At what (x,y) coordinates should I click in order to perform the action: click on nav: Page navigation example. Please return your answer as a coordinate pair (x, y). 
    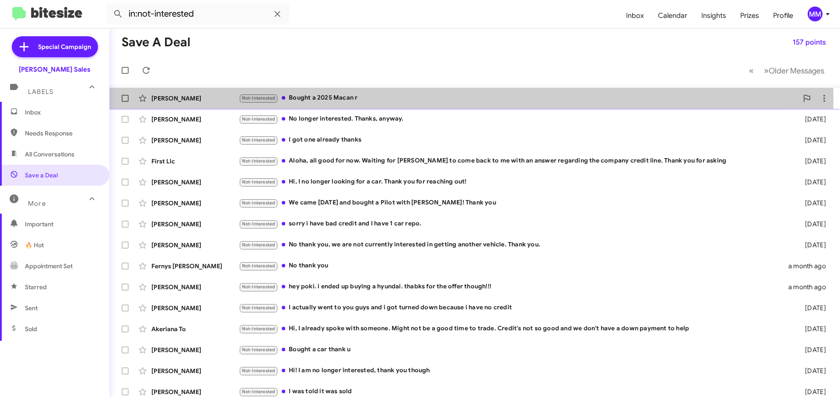
    Looking at the image, I should click on (786, 70).